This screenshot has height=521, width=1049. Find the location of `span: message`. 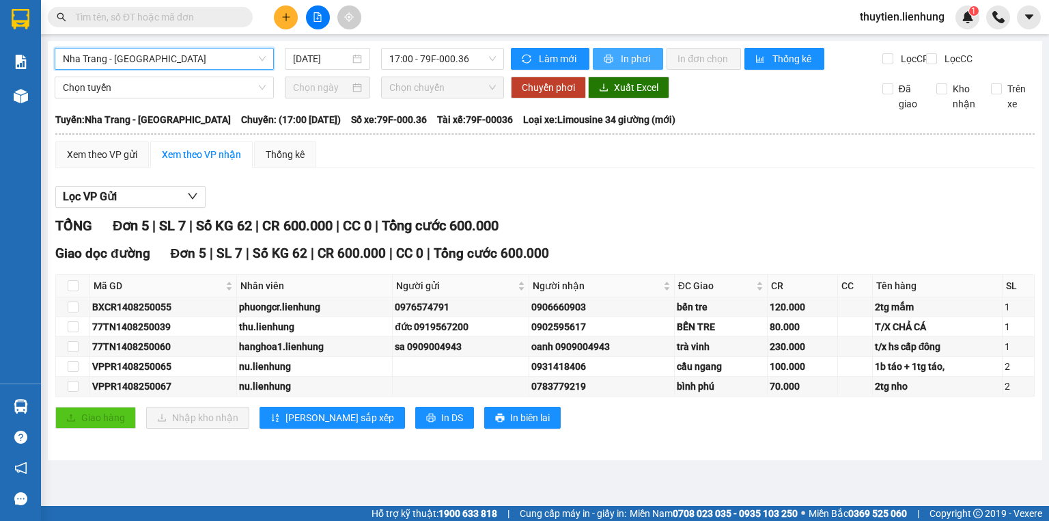

span: message is located at coordinates (20, 498).